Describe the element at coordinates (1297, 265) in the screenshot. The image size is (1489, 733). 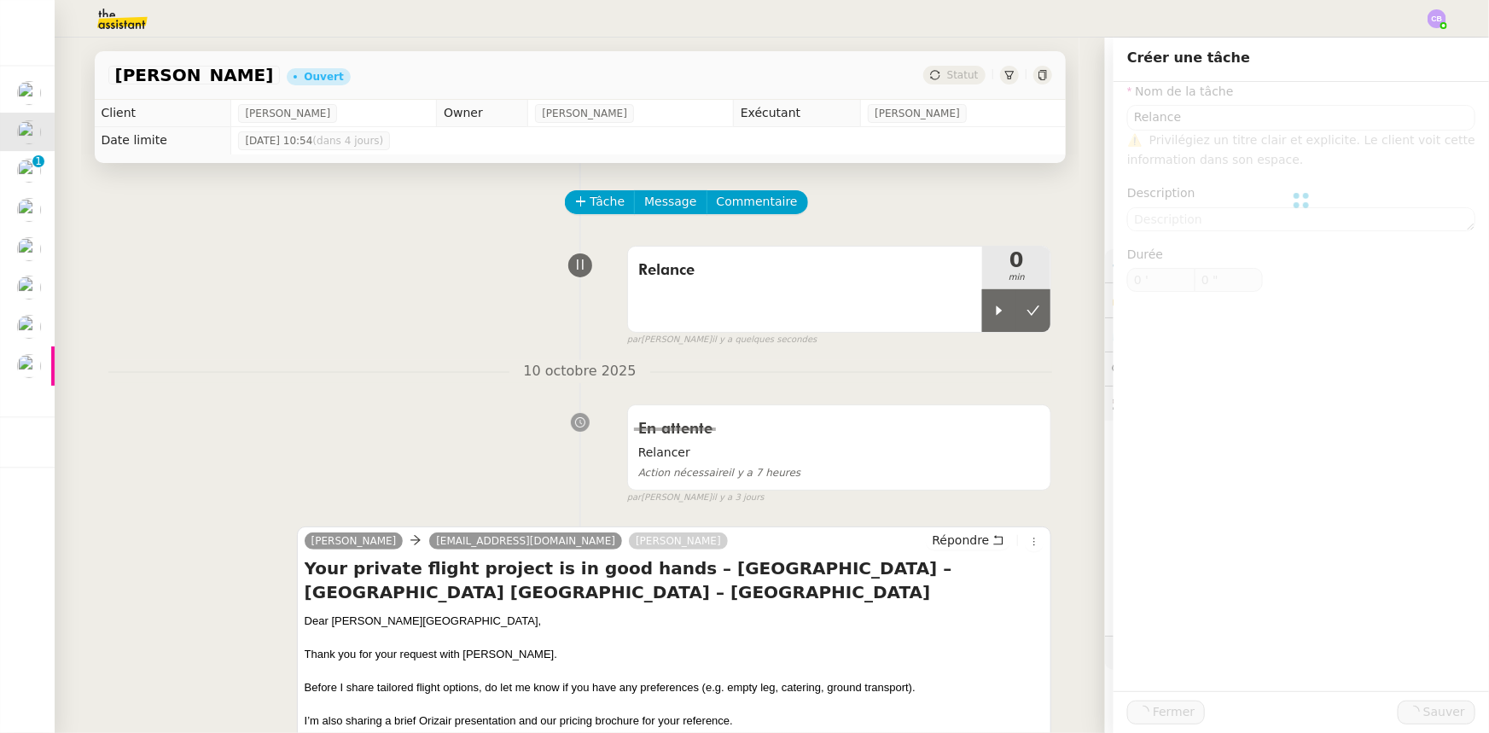
I see `div: ⚙️Procédures` at that location.